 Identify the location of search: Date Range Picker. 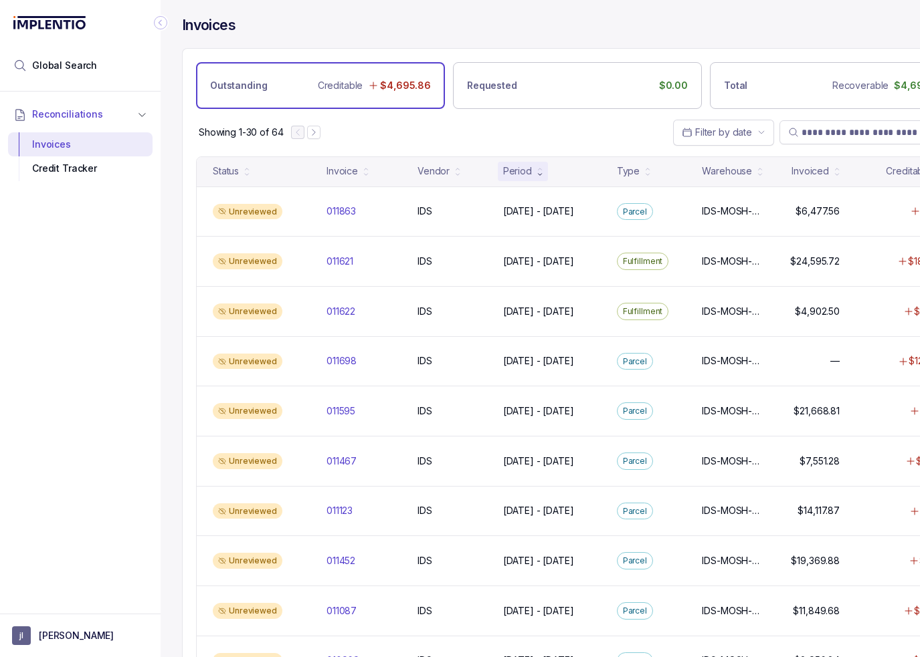
(716, 132).